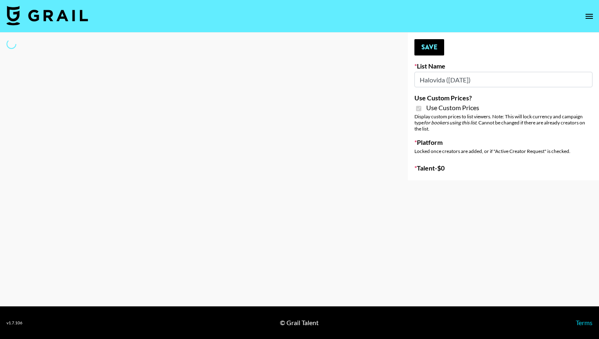 The height and width of the screenshot is (339, 599). I want to click on label: Use Custom Prices?, so click(503, 98).